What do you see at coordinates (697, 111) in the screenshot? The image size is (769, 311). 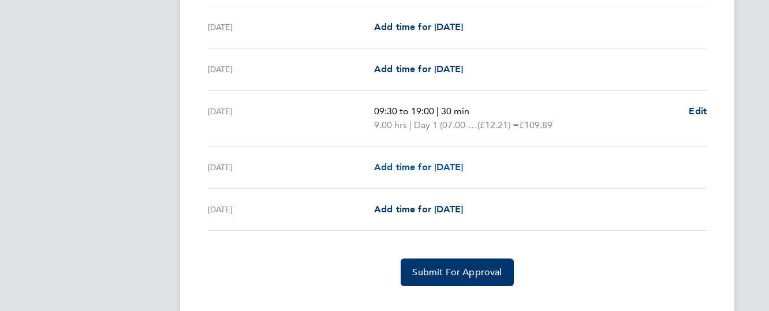 I see `a: Edit` at bounding box center [697, 111].